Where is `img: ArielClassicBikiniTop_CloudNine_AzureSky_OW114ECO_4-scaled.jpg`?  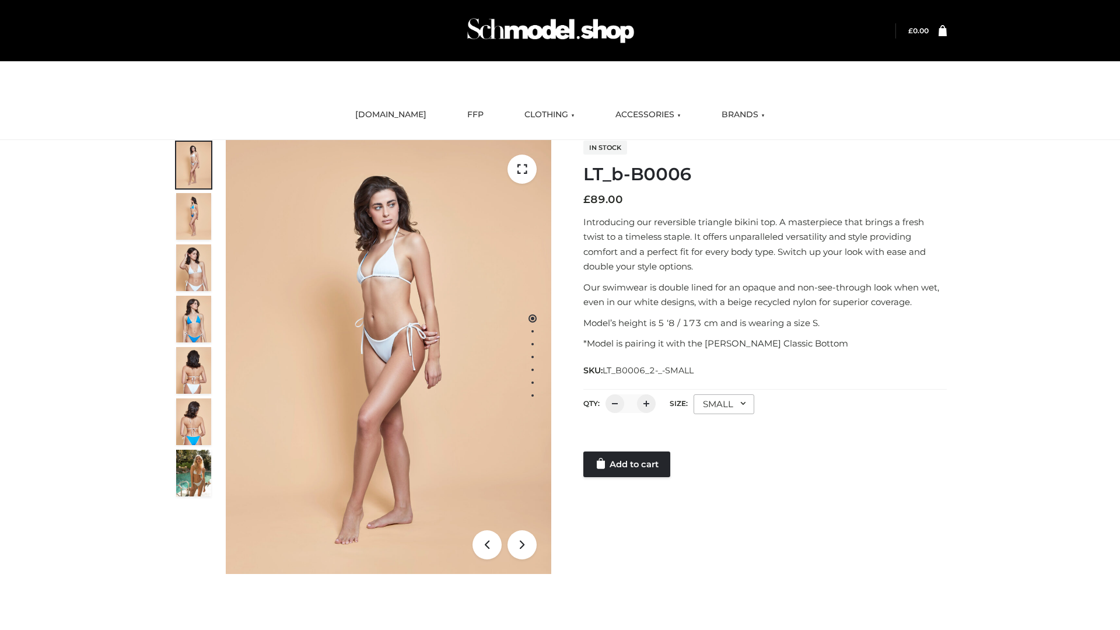 img: ArielClassicBikiniTop_CloudNine_AzureSky_OW114ECO_4-scaled.jpg is located at coordinates (194, 319).